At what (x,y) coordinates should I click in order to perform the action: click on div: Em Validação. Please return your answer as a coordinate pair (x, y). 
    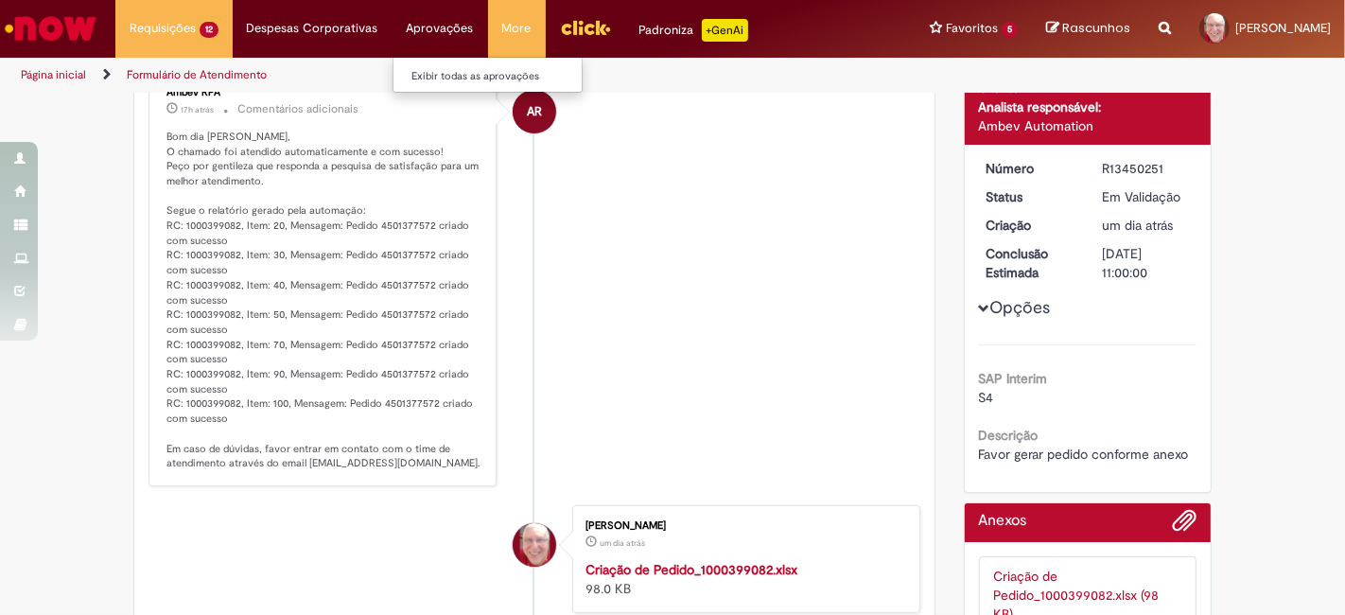
    Looking at the image, I should click on (1146, 197).